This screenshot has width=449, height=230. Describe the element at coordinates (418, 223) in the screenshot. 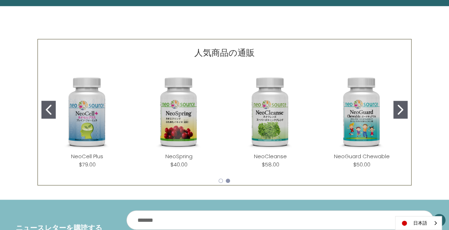

I see `aside: Language selected: 日本語` at that location.